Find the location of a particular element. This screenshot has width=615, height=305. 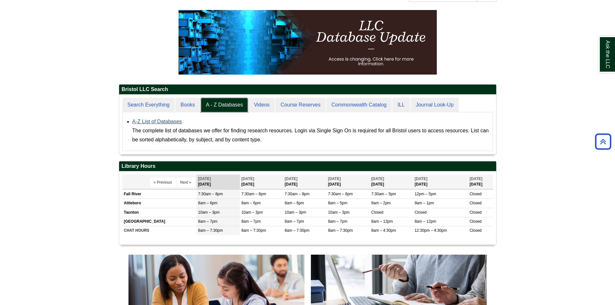

a: Books is located at coordinates (188, 105).